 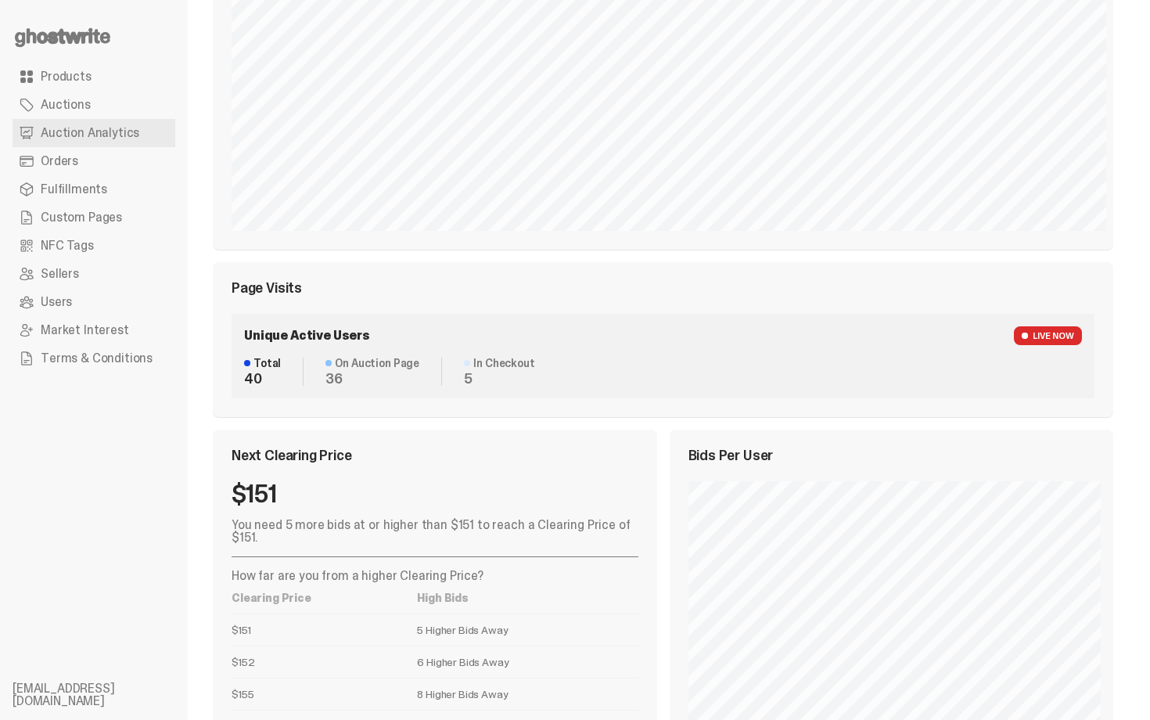 I want to click on span: Auctions, so click(x=66, y=105).